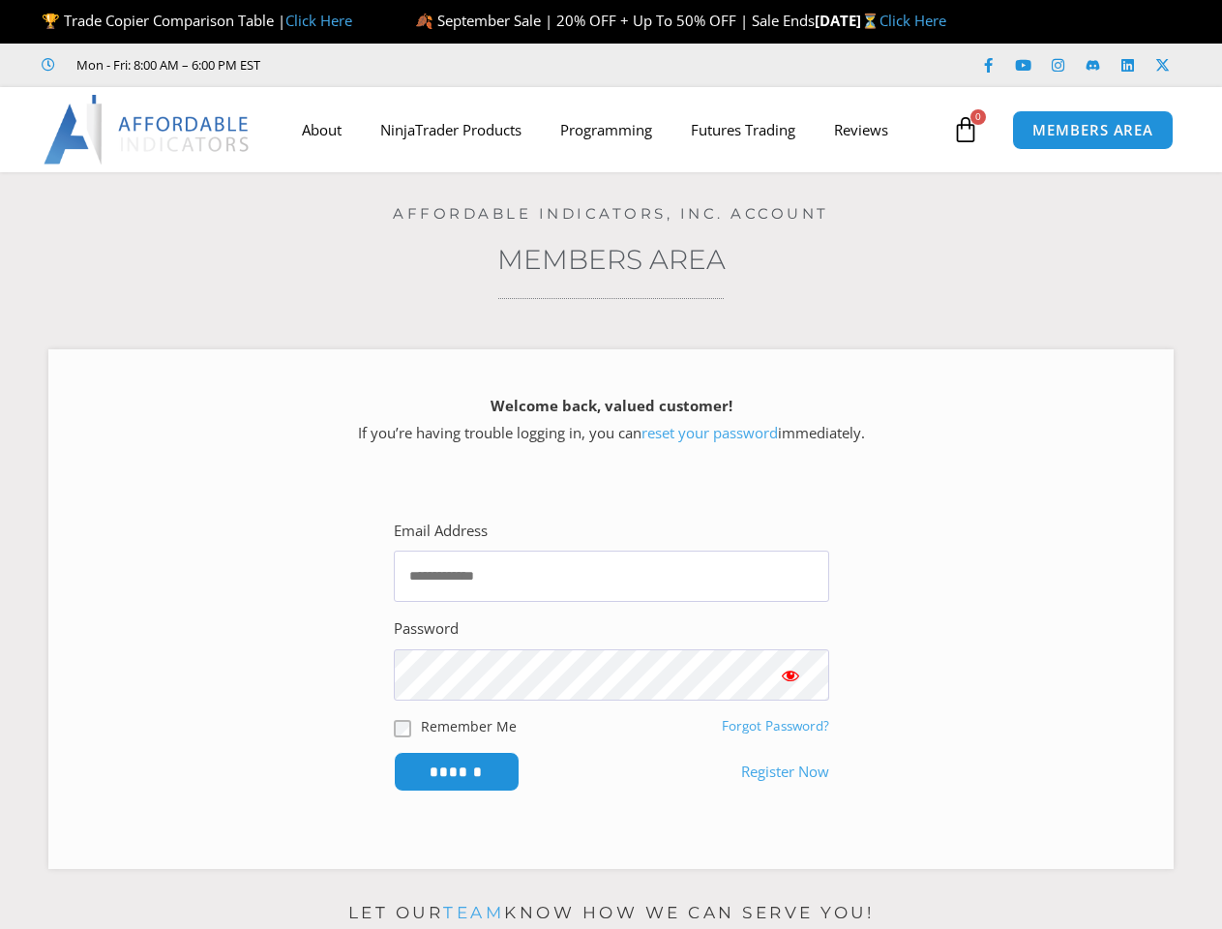  I want to click on label: Password, so click(426, 629).